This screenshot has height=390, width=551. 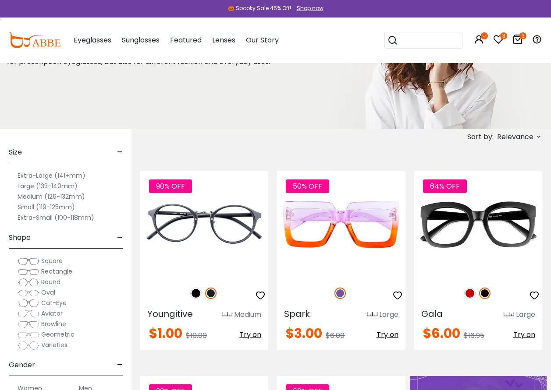 What do you see at coordinates (141, 40) in the screenshot?
I see `span: Sunglasses` at bounding box center [141, 40].